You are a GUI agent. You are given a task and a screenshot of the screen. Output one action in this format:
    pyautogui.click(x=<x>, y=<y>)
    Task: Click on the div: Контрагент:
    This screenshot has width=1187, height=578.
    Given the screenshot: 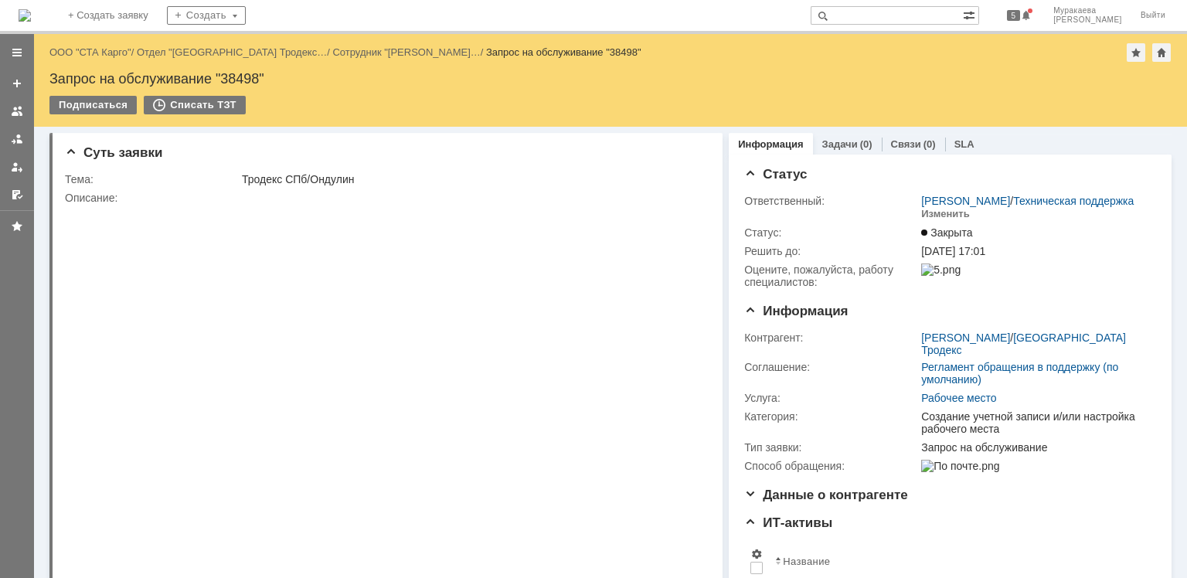 What is the action you would take?
    pyautogui.click(x=831, y=338)
    